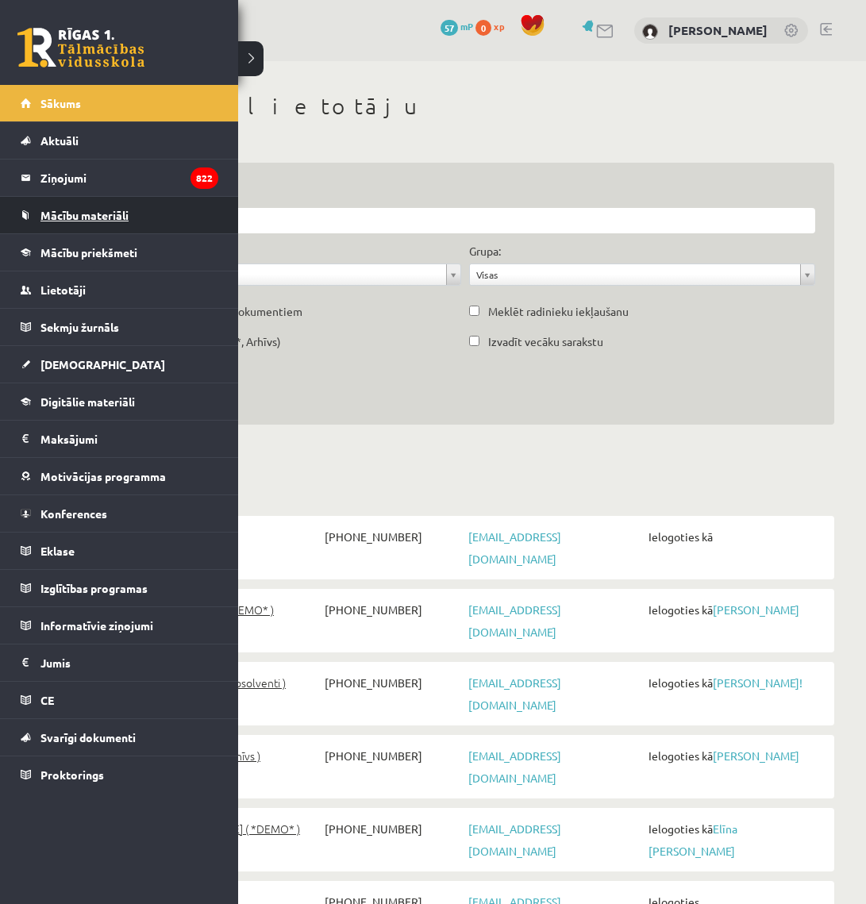  I want to click on a: Konferences, so click(119, 514).